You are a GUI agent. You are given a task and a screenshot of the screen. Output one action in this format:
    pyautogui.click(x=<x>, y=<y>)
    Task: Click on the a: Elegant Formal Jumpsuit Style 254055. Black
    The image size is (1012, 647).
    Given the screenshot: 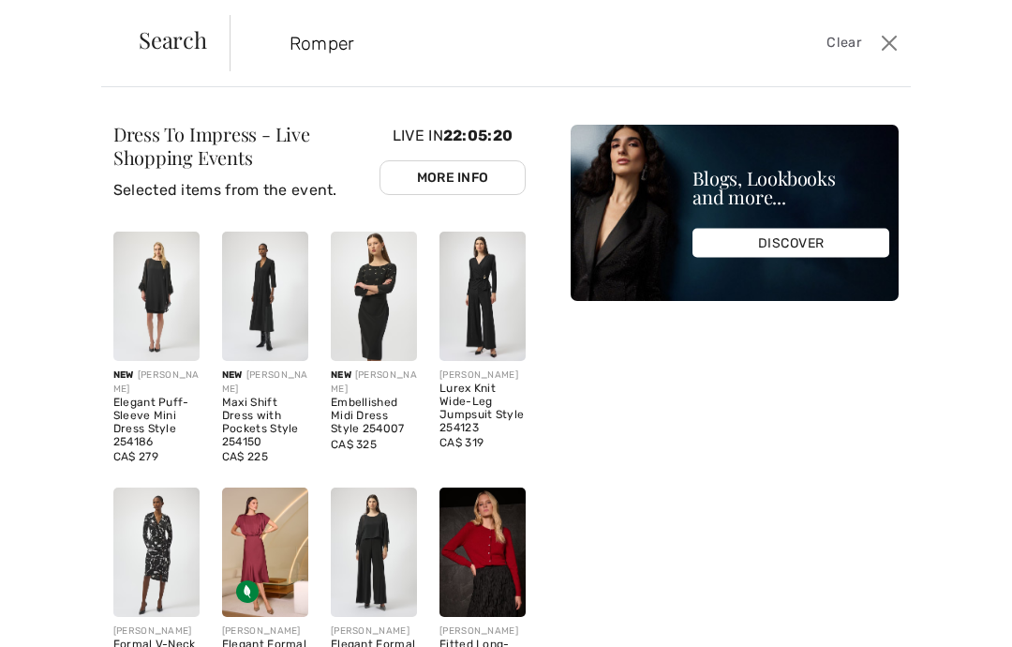 What is the action you would take?
    pyautogui.click(x=374, y=552)
    